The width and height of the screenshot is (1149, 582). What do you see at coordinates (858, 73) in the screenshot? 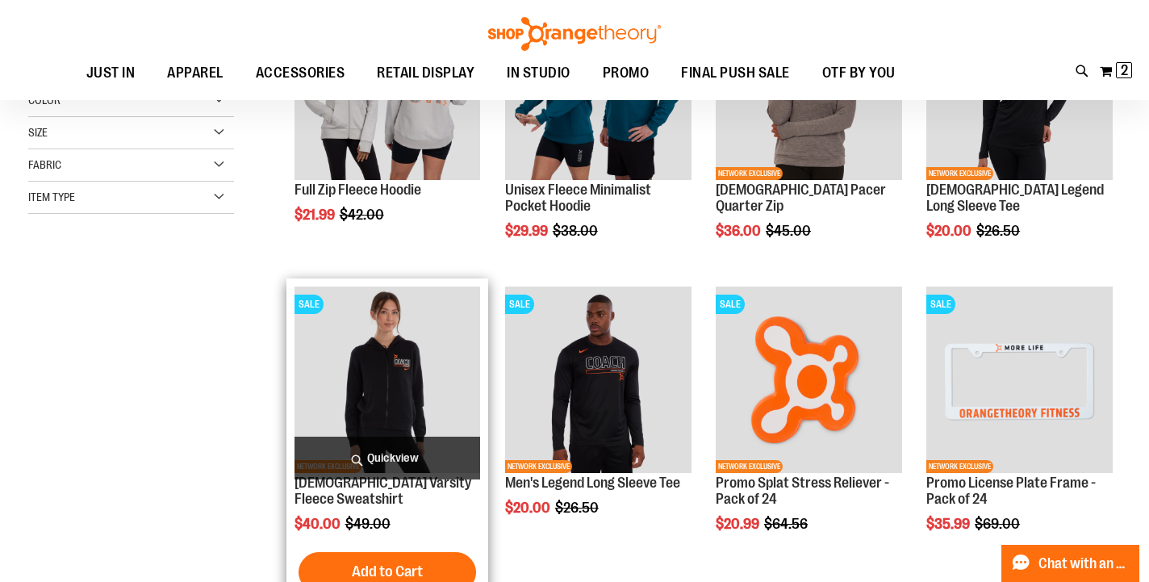
I see `span: OTF BY YOU` at bounding box center [858, 73].